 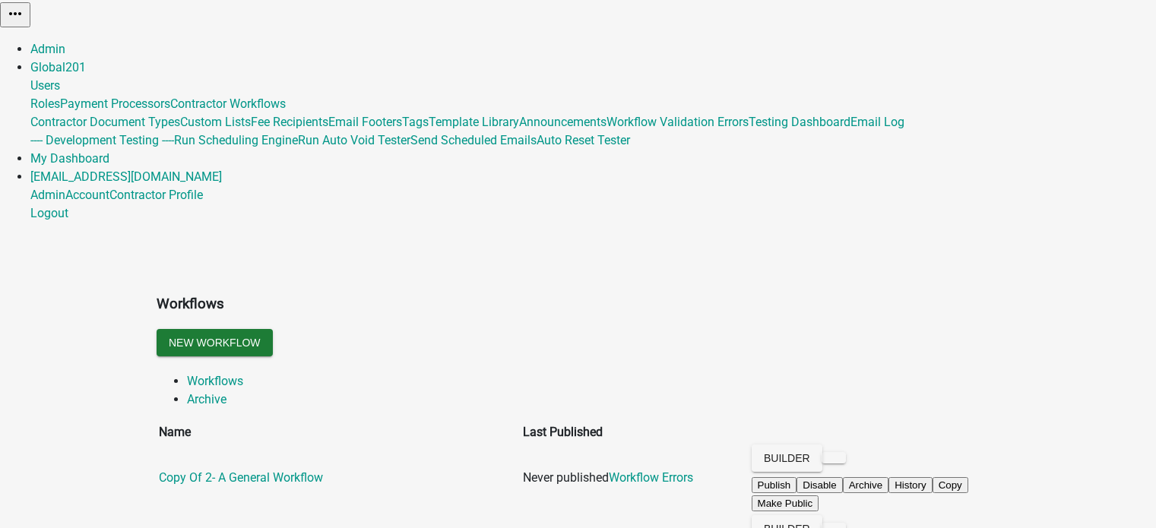 I want to click on a: Workflow Errors, so click(x=650, y=477).